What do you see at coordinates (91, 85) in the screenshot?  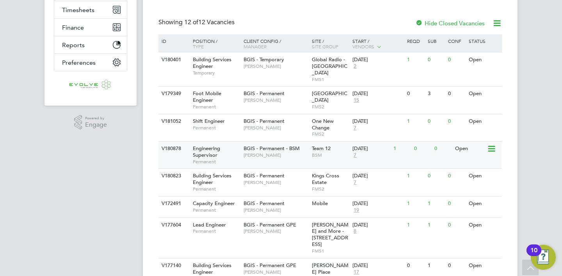 I see `img: evolve-talent-logo-retina.png` at bounding box center [91, 85].